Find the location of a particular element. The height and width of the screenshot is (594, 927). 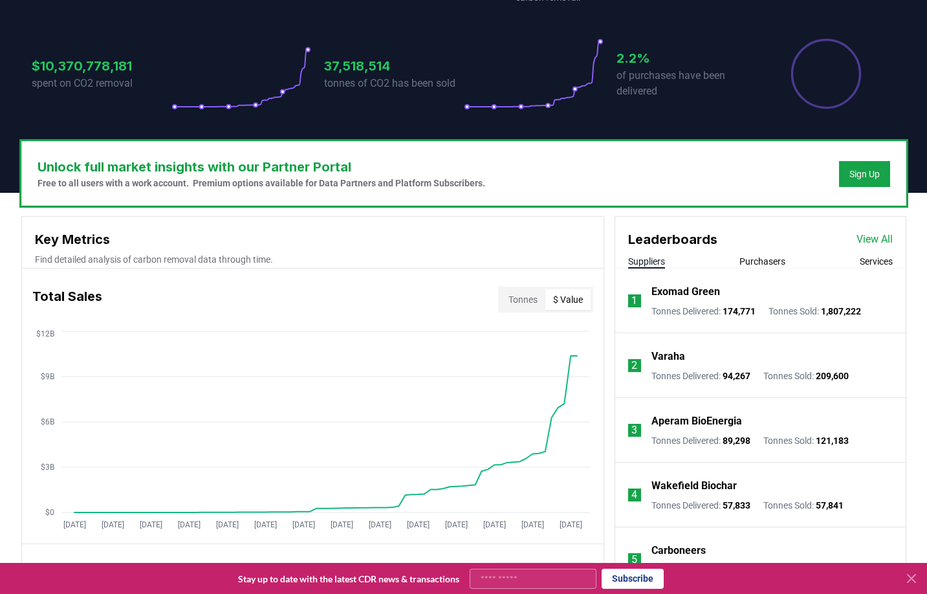

tspan: $9B is located at coordinates (47, 376).